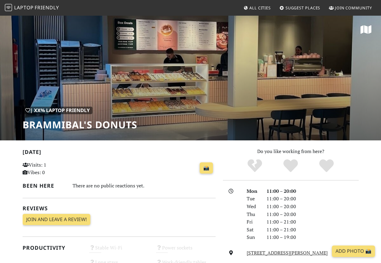 This screenshot has width=381, height=263. Describe the element at coordinates (253, 207) in the screenshot. I see `div: Wed` at that location.